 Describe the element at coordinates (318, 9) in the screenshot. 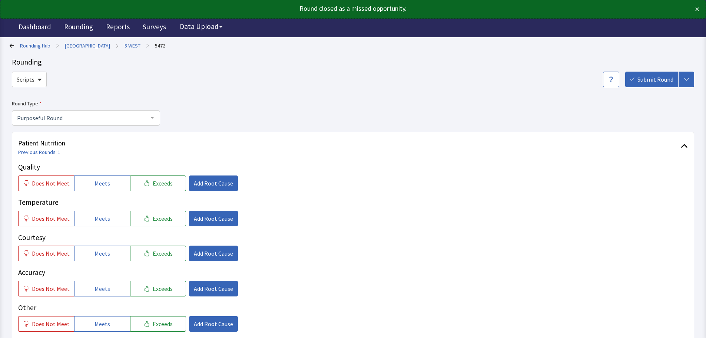

I see `div: Round closed as a missed opportunity.` at that location.